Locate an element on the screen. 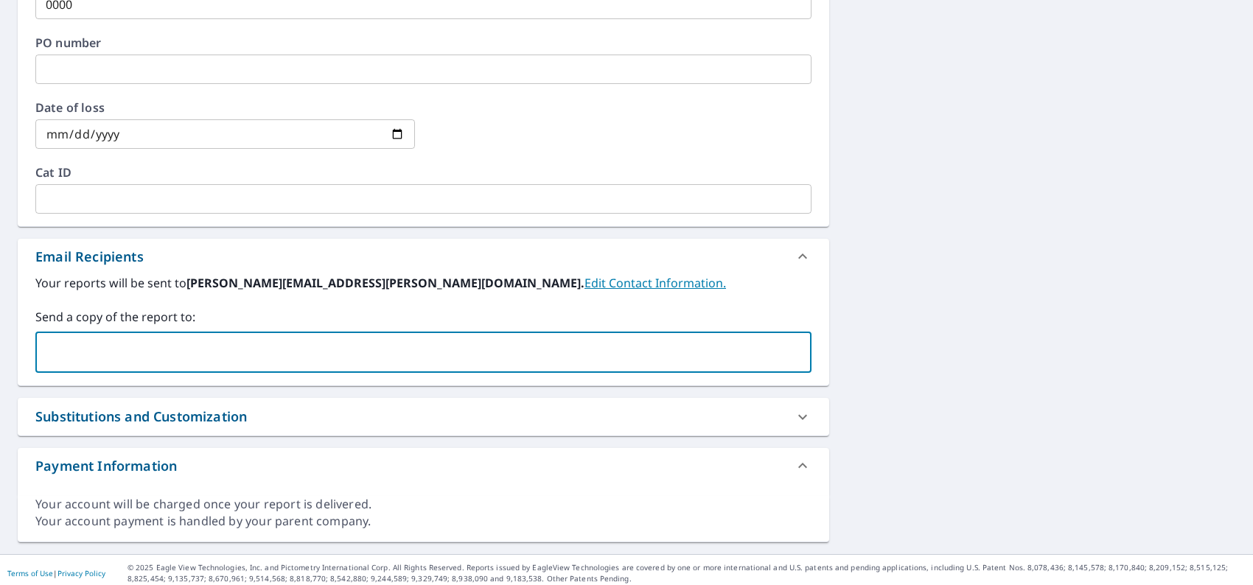 This screenshot has width=1253, height=585. label: Date of loss is located at coordinates (225, 108).